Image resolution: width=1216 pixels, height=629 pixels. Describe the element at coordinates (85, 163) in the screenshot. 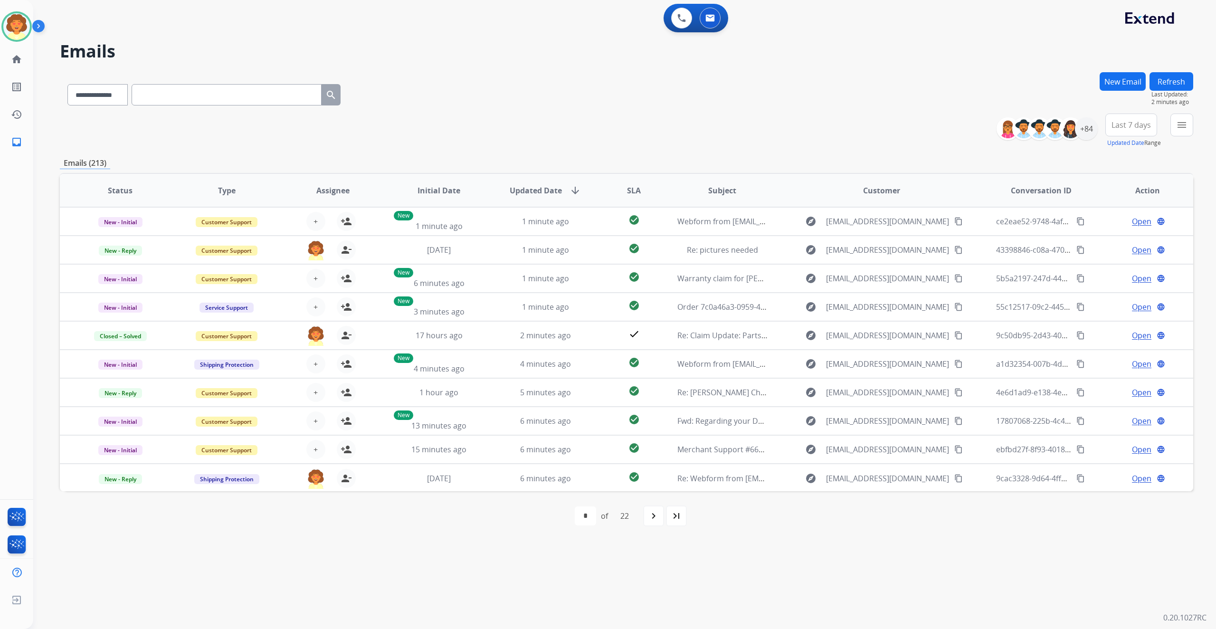

I see `p: Emails (213)` at that location.